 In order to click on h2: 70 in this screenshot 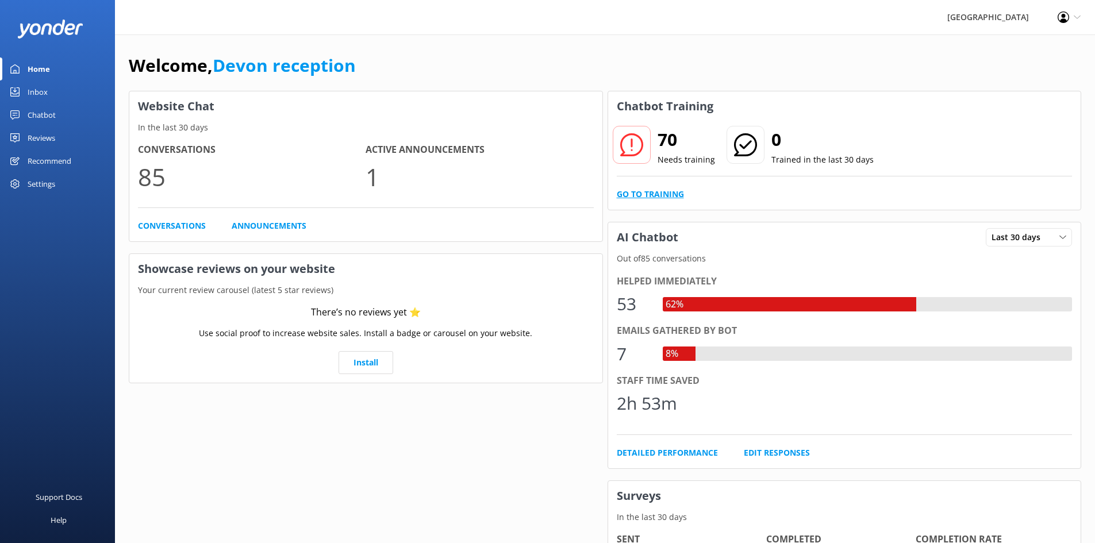, I will do `click(686, 140)`.